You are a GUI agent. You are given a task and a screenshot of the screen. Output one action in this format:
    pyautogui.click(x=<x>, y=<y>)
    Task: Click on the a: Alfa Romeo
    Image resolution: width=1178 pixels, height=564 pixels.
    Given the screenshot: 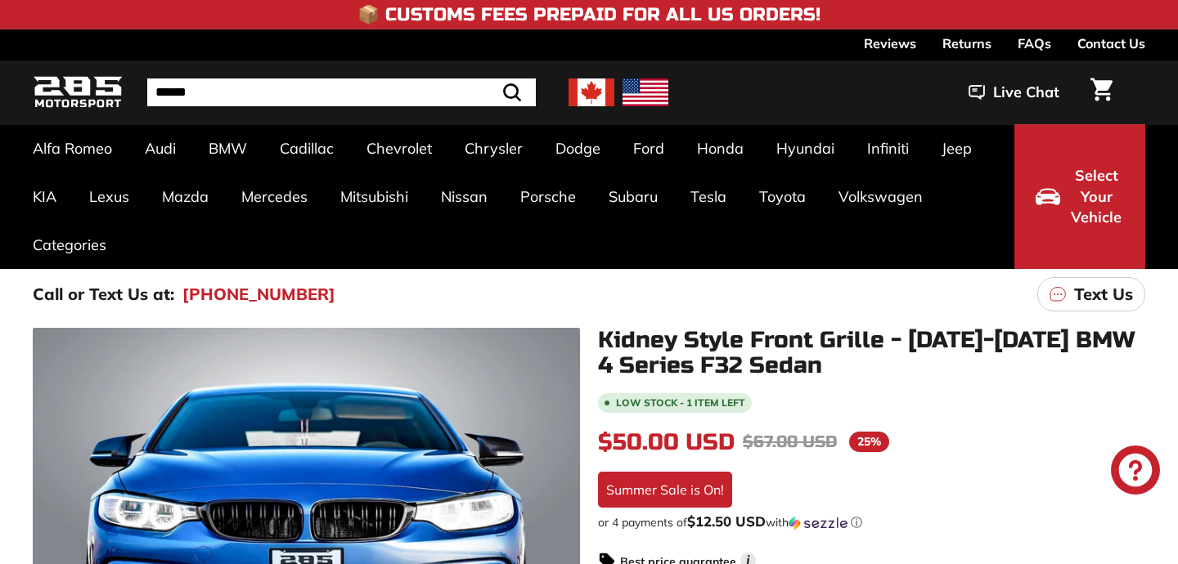 What is the action you would take?
    pyautogui.click(x=72, y=148)
    